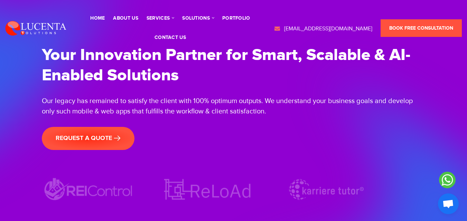  I want to click on a: request a quote, so click(88, 138).